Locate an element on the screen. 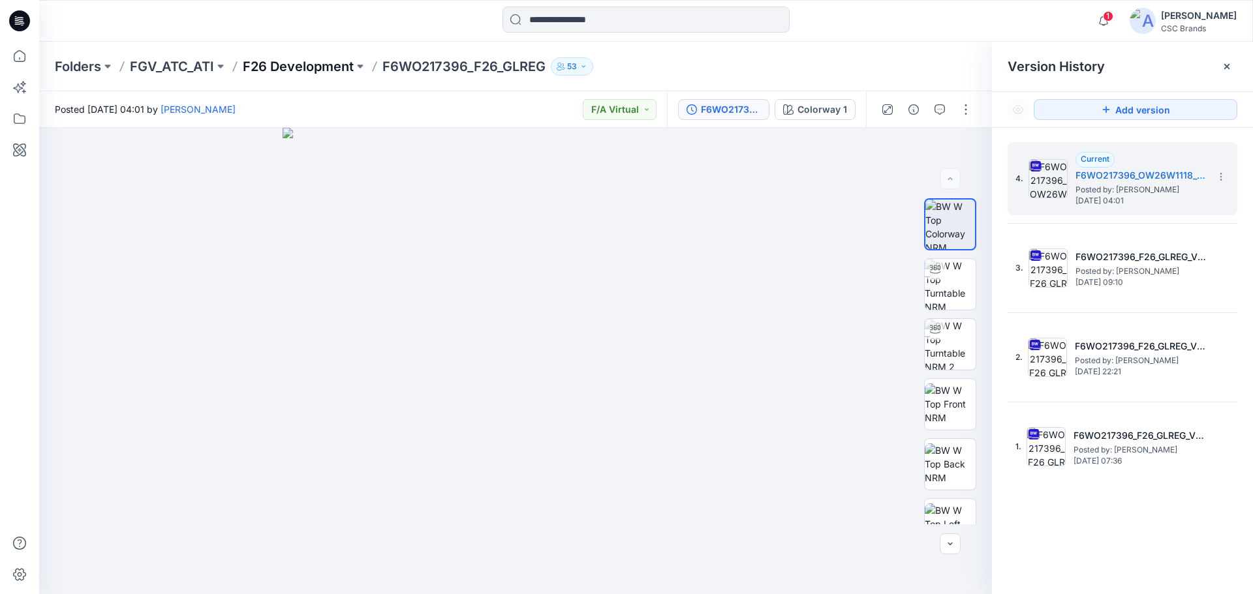 The width and height of the screenshot is (1253, 594). img: eyJhbGciOiJIUzI1NiIsImtpZCI6IjAiLCJzbHQiOiJzZXMiLCJ0eXAiOiJKV1QifQ.eyJkYXRhIjp7InR5cGUiOiJzdG9yYW... is located at coordinates (516, 361).